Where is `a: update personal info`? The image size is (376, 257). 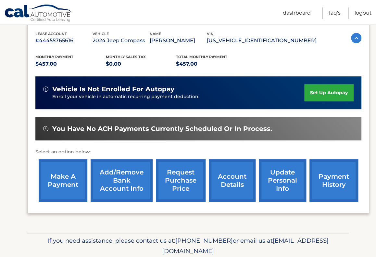 a: update personal info is located at coordinates (283, 180).